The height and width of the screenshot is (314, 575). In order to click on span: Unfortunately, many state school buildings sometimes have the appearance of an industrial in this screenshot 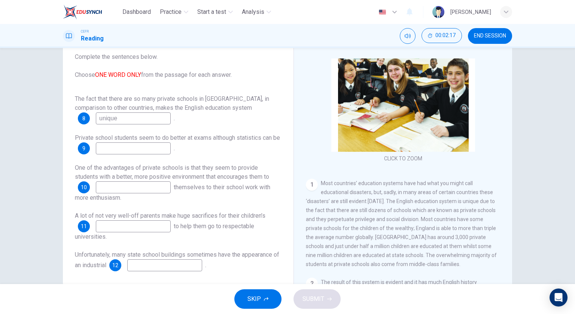, I will do `click(177, 259)`.